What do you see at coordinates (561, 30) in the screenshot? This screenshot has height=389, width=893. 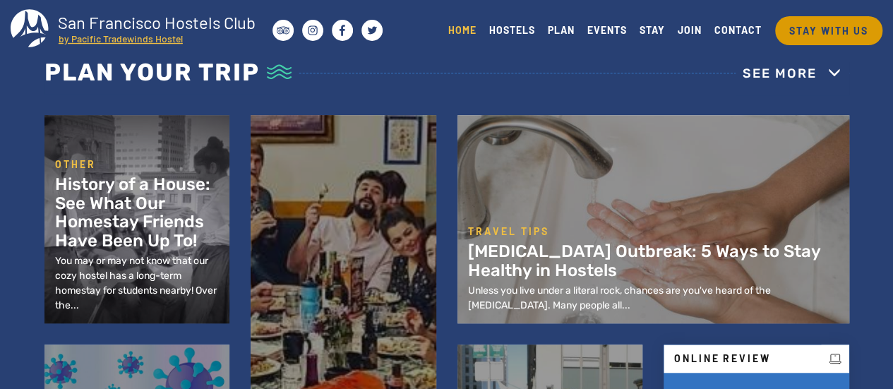 I see `a: PLAN` at bounding box center [561, 30].